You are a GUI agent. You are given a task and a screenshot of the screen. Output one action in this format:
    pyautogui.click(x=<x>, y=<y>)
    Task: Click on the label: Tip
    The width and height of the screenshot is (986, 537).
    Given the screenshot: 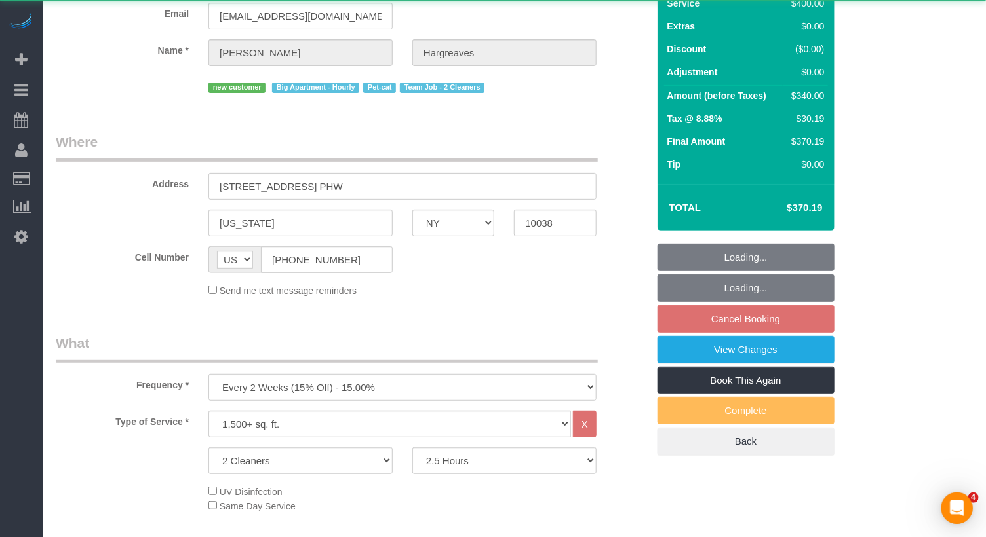 What is the action you would take?
    pyautogui.click(x=674, y=164)
    